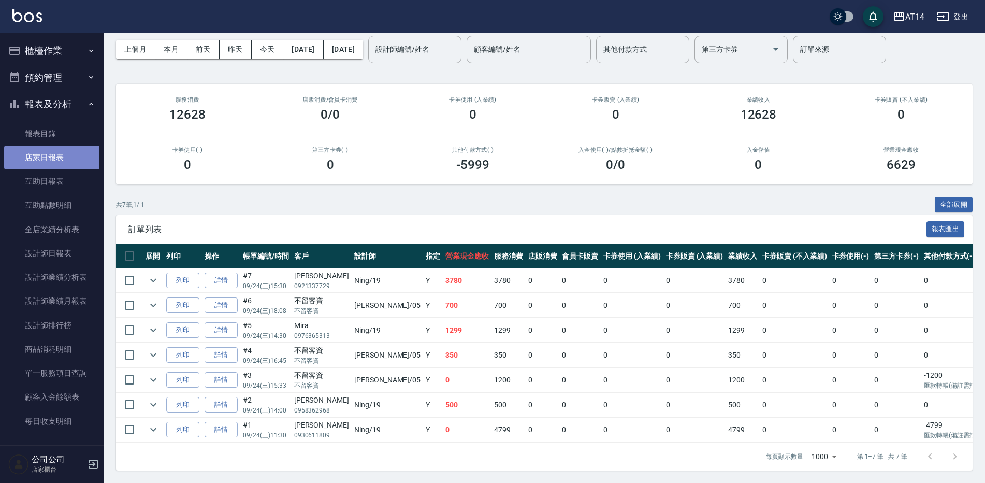 The image size is (985, 483). Describe the element at coordinates (580, 256) in the screenshot. I see `th: 會員卡販賣` at that location.